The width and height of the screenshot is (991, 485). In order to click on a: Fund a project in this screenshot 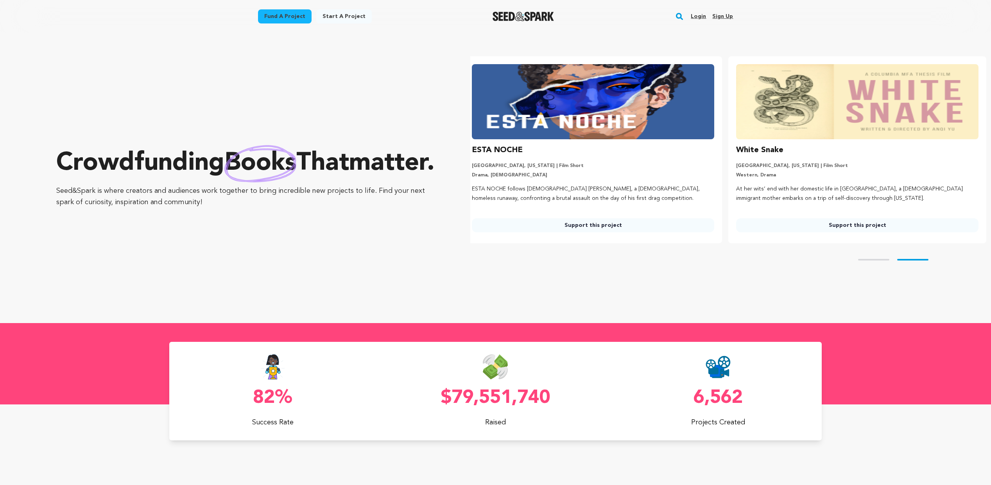, I will do `click(285, 16)`.